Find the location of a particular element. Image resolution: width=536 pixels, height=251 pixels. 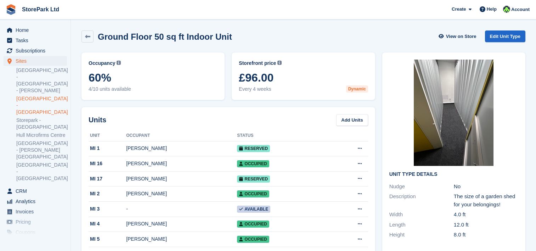

div: Nudge is located at coordinates (422, 186).